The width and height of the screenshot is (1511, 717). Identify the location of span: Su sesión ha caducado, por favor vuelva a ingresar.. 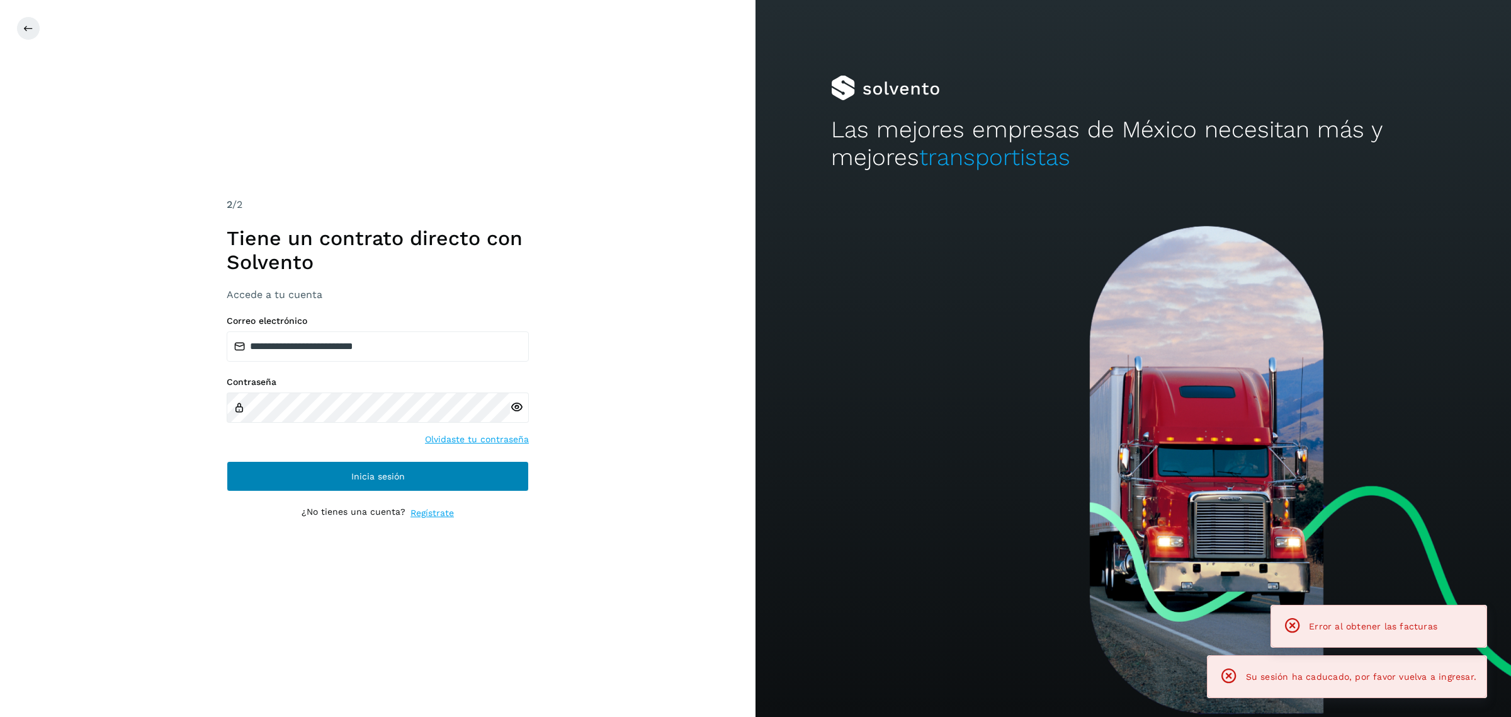
(1362, 676).